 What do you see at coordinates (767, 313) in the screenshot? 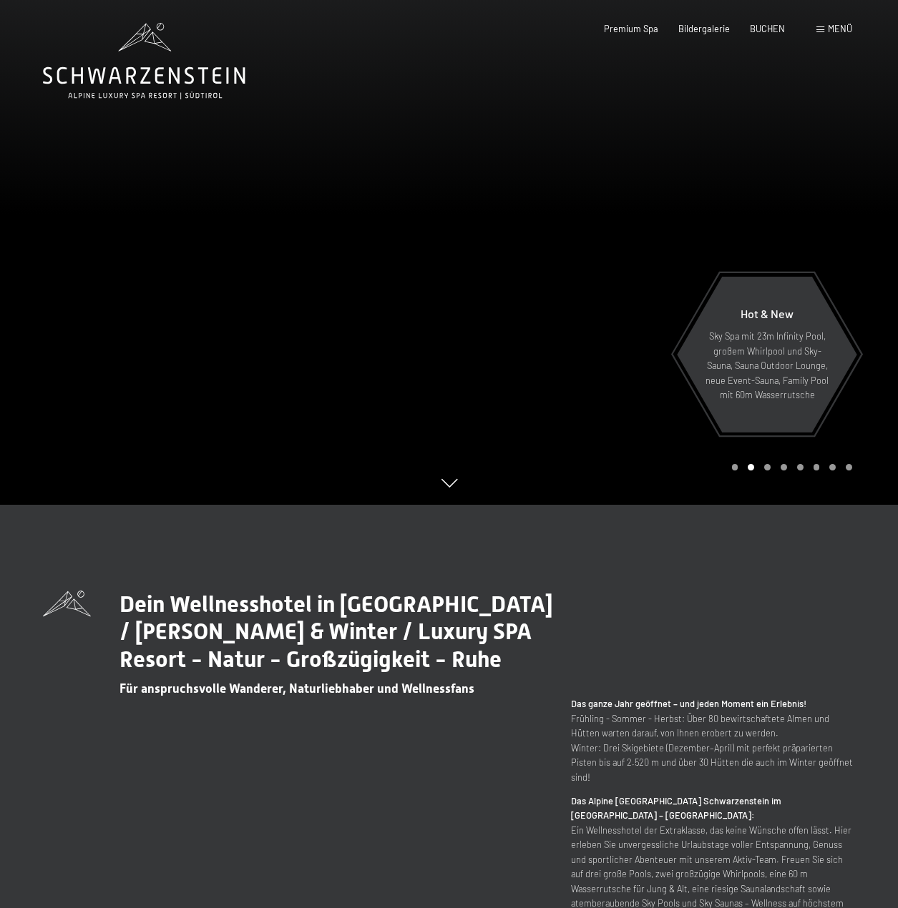
I see `span: Hot & New` at bounding box center [767, 313].